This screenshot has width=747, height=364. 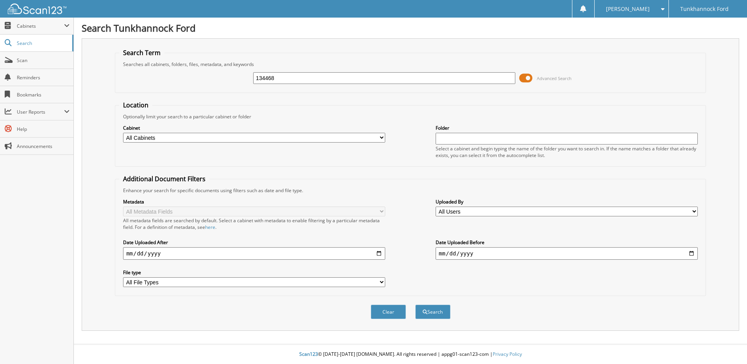 What do you see at coordinates (254, 242) in the screenshot?
I see `label: Date Uploaded After` at bounding box center [254, 242].